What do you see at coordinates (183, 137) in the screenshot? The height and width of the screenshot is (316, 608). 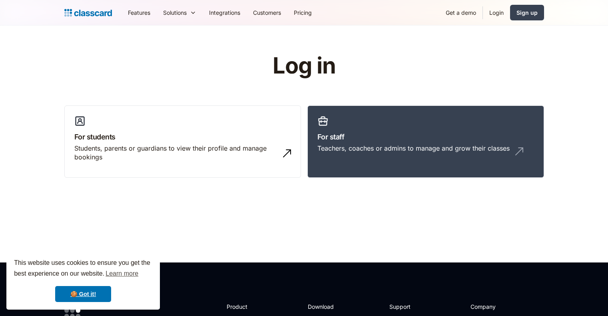 I see `h3: For students` at bounding box center [183, 137].